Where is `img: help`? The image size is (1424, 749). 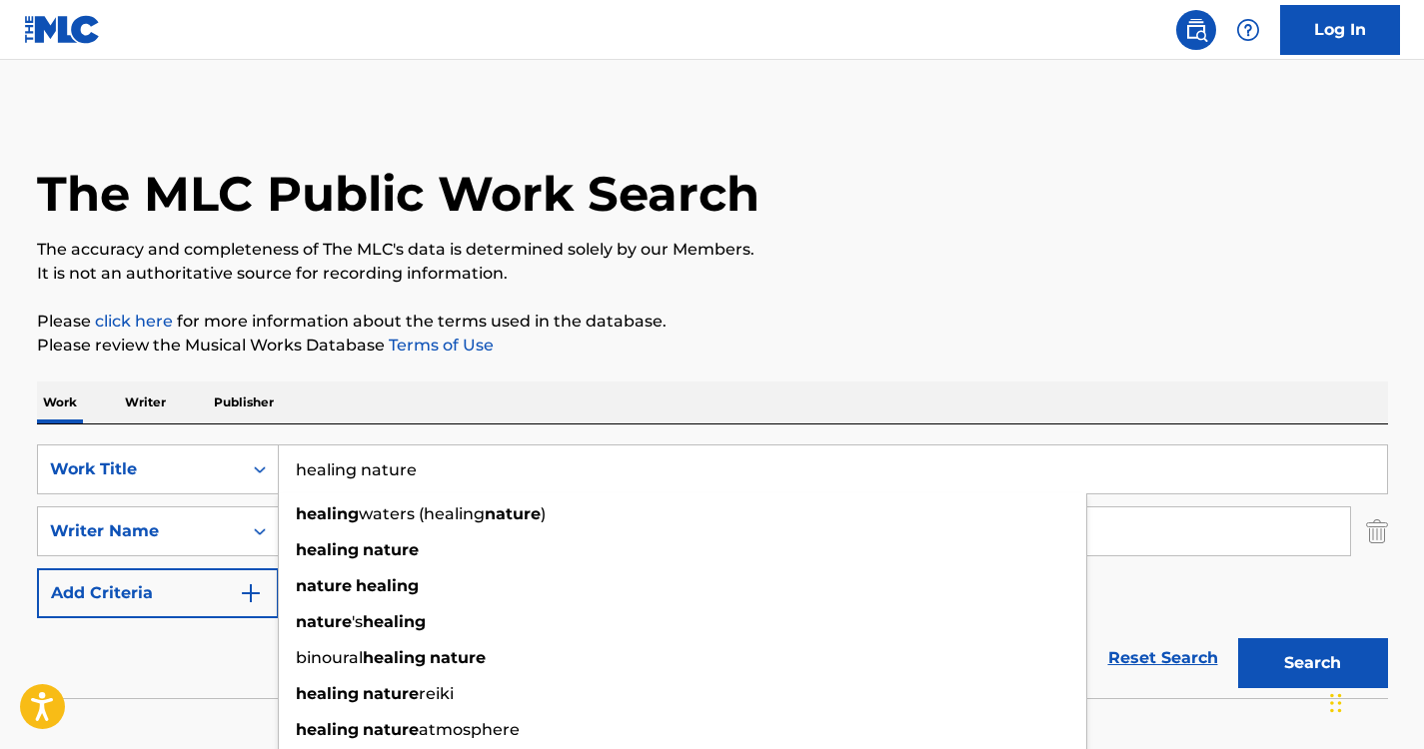
img: help is located at coordinates (1248, 30).